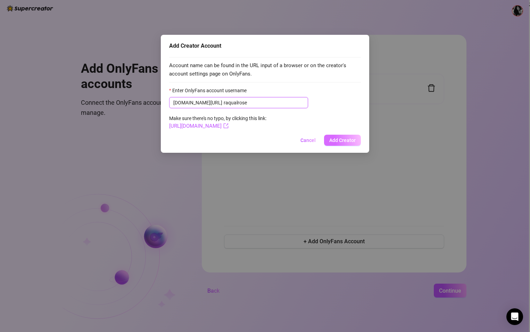 This screenshot has height=332, width=530. What do you see at coordinates (265, 46) in the screenshot?
I see `div: Add Creator Account` at bounding box center [265, 46].